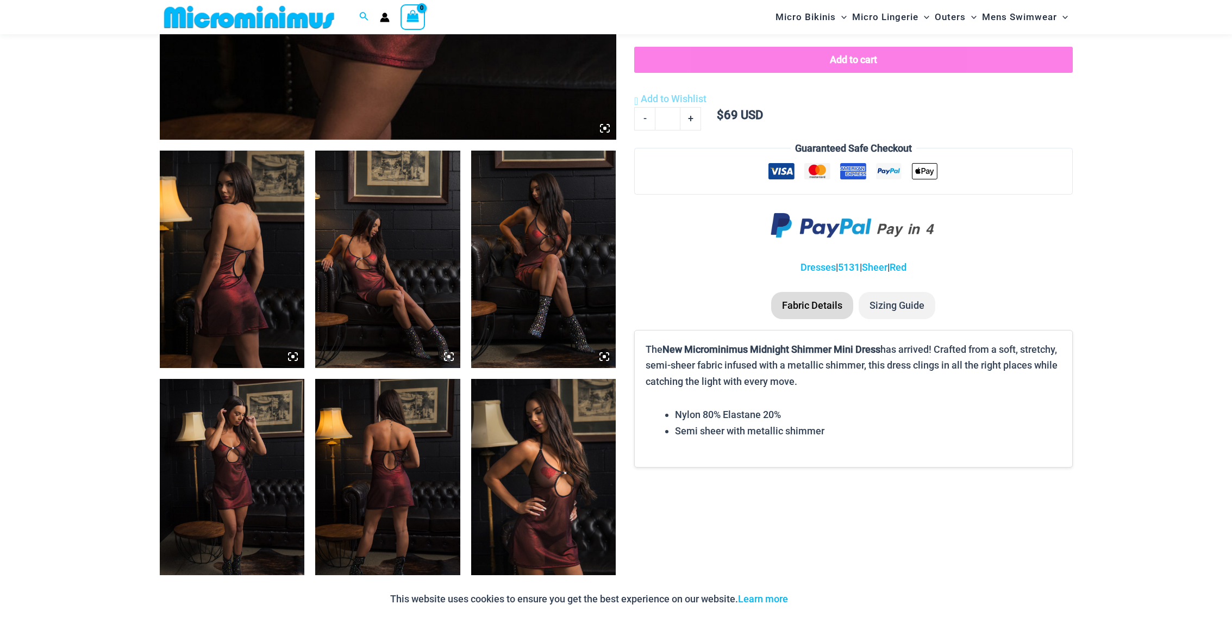 This screenshot has height=623, width=1232. I want to click on a: Sheer, so click(874, 267).